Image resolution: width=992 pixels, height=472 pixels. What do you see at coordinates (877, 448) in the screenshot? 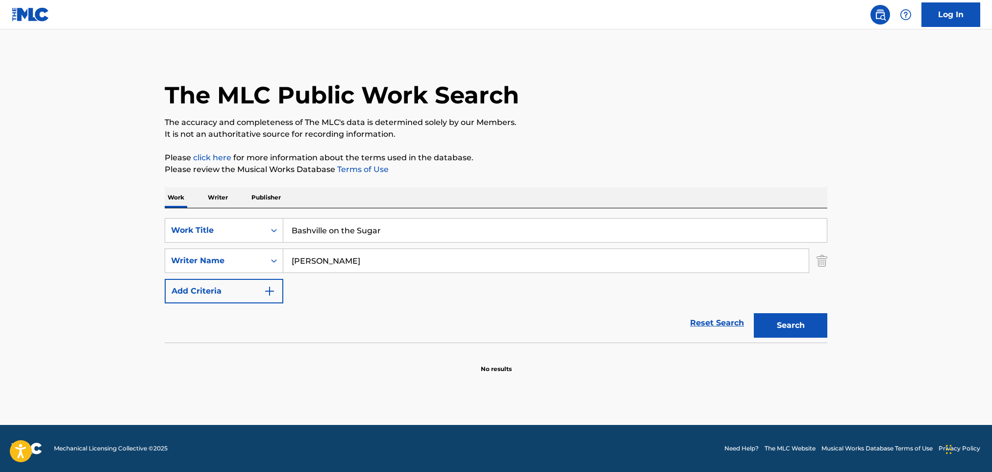
I see `a: Musical Works Database Terms of Use` at bounding box center [877, 448].